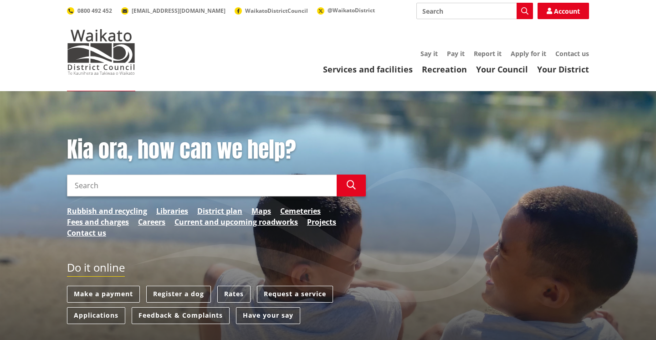  I want to click on a: Applications, so click(96, 315).